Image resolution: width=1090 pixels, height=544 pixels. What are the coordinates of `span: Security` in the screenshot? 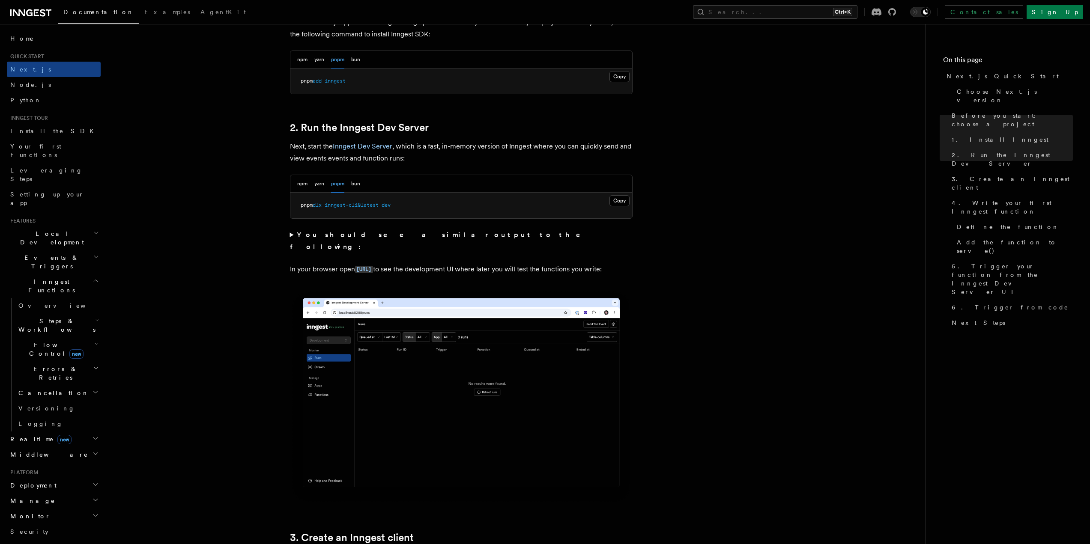 It's located at (29, 532).